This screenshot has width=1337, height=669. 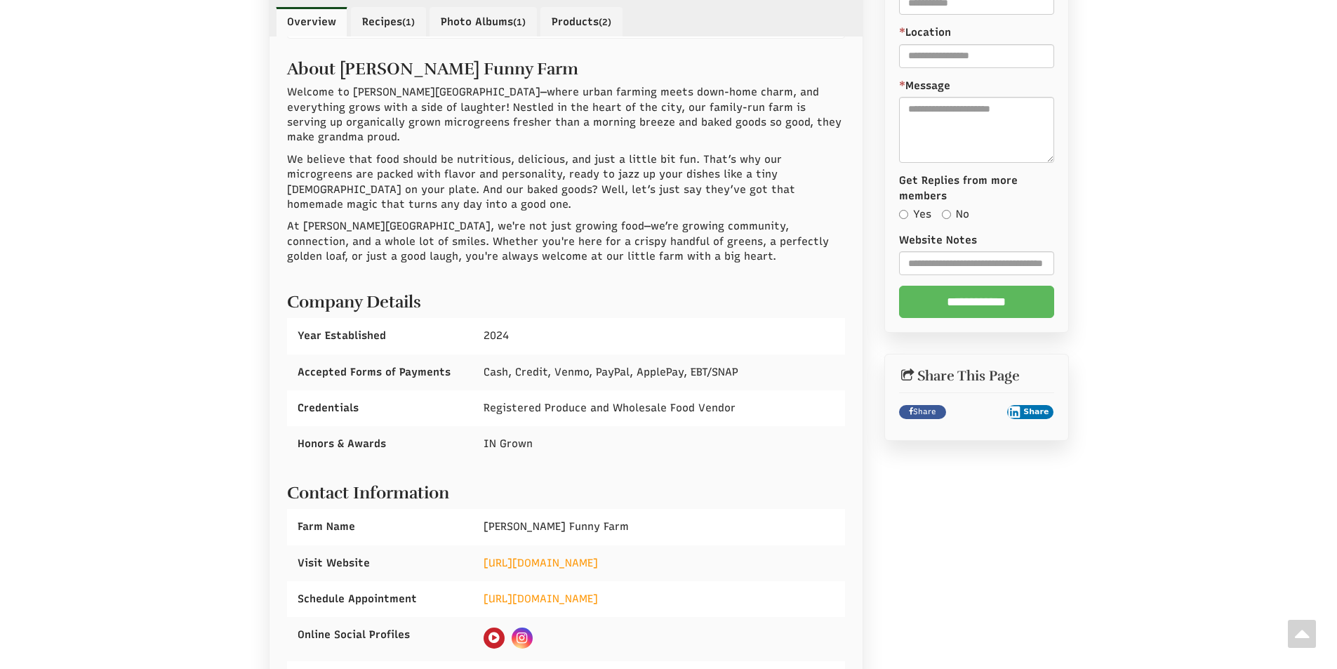 I want to click on div: Visit Website, so click(x=380, y=563).